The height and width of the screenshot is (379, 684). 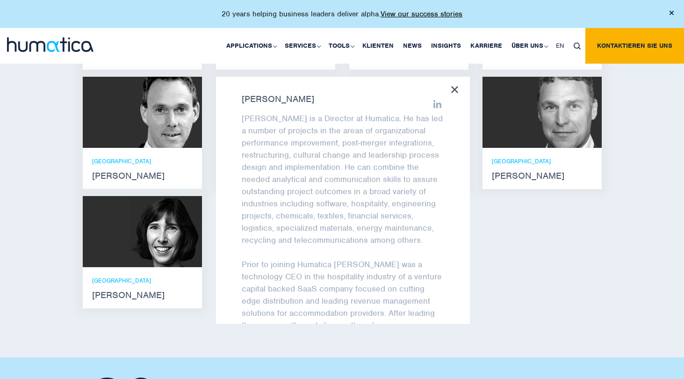 What do you see at coordinates (560, 45) in the screenshot?
I see `span: EN` at bounding box center [560, 45].